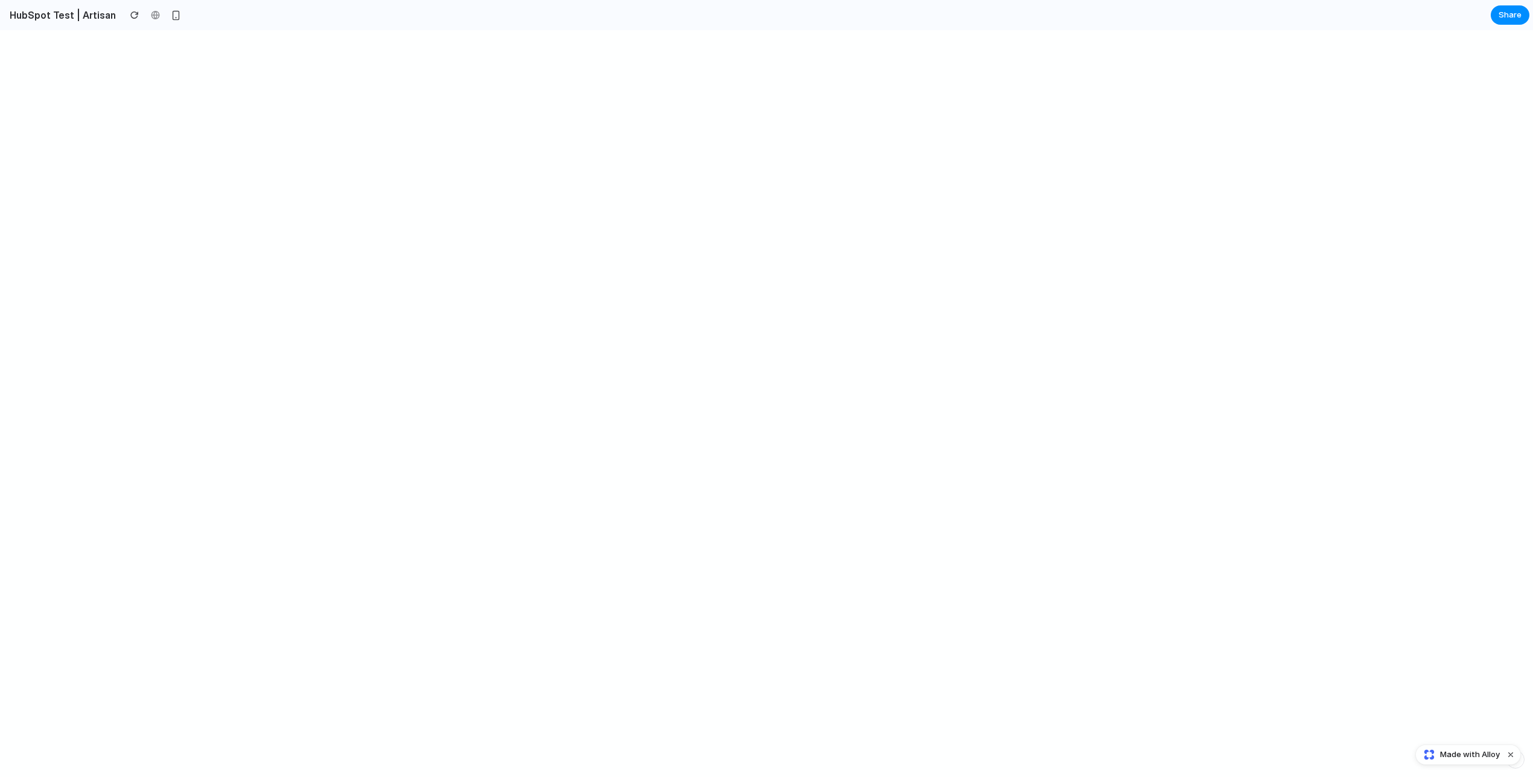 The height and width of the screenshot is (777, 1533). I want to click on button: Share, so click(1510, 15).